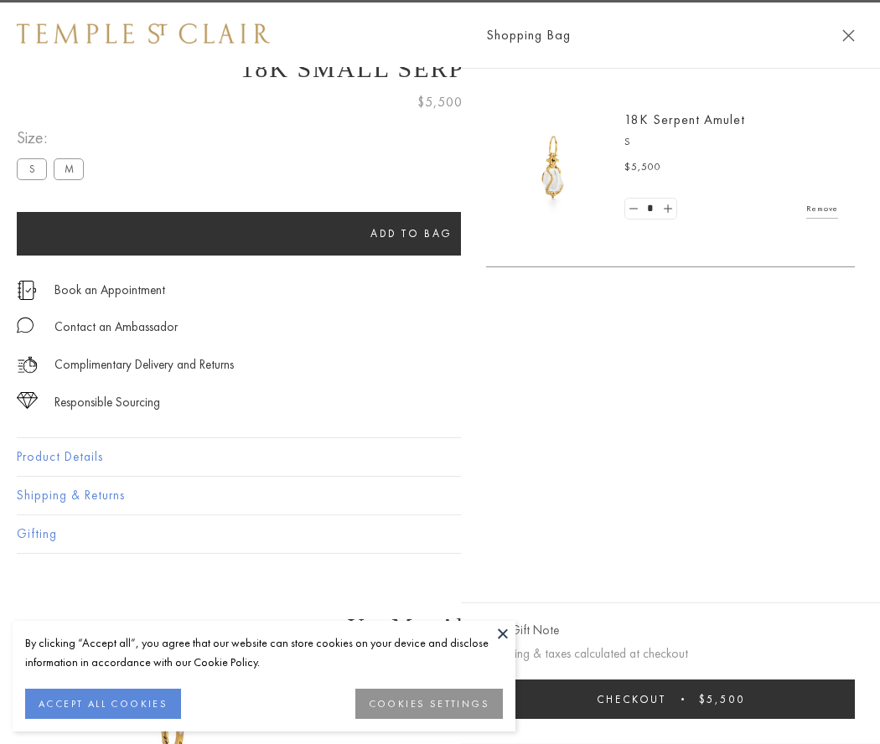 The height and width of the screenshot is (744, 880). What do you see at coordinates (69, 168) in the screenshot?
I see `label: M` at bounding box center [69, 168].